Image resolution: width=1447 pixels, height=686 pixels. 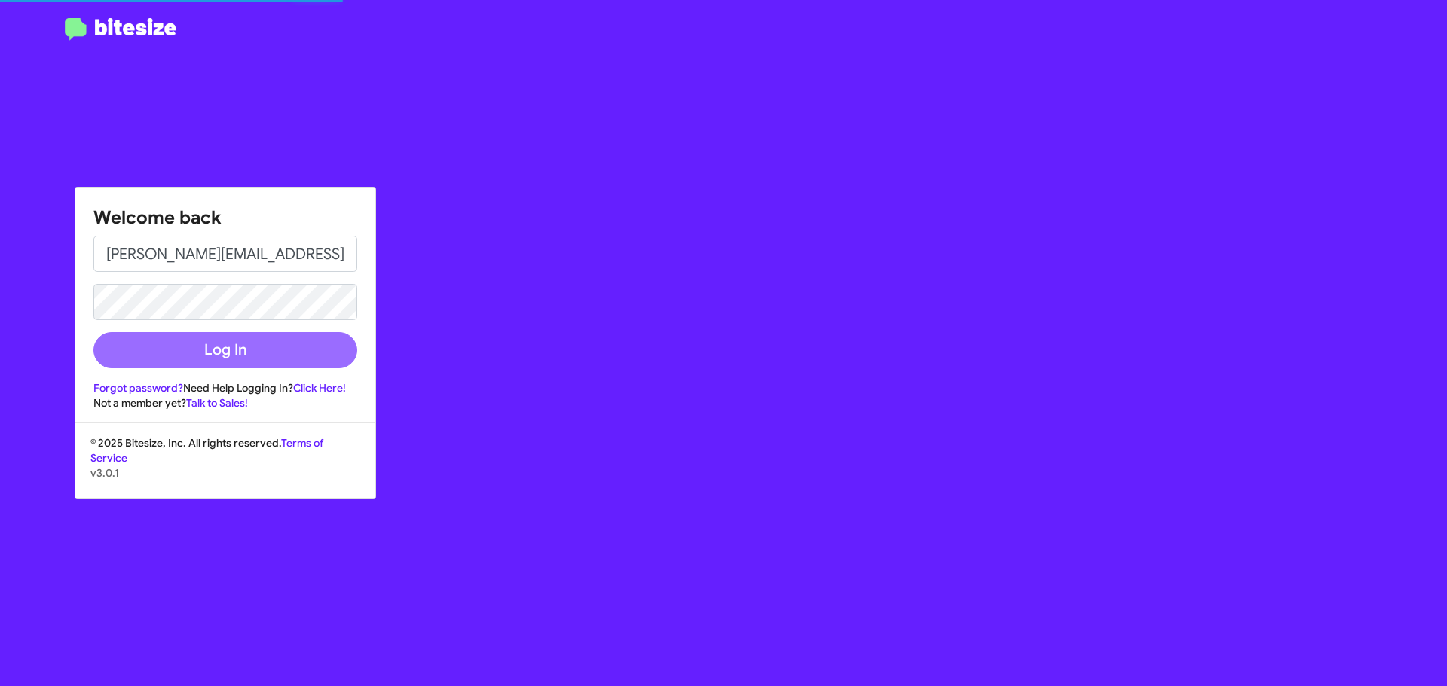 I want to click on a: Click Here!, so click(x=319, y=388).